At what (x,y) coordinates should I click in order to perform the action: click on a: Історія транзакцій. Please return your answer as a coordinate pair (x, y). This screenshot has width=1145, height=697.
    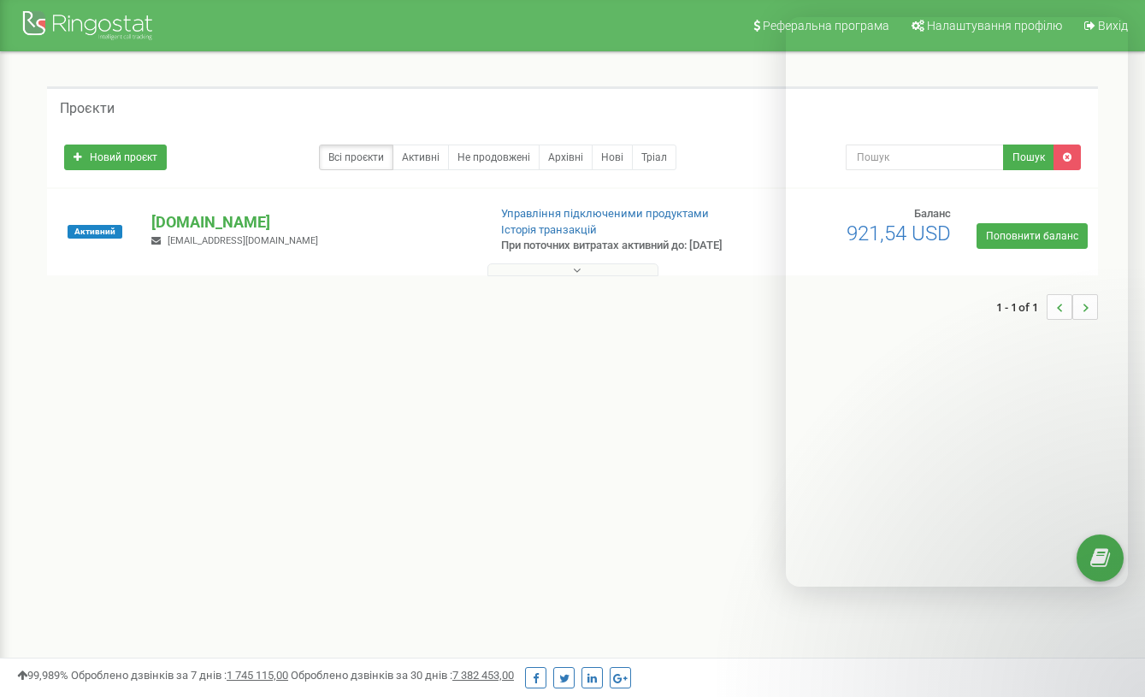
    Looking at the image, I should click on (549, 229).